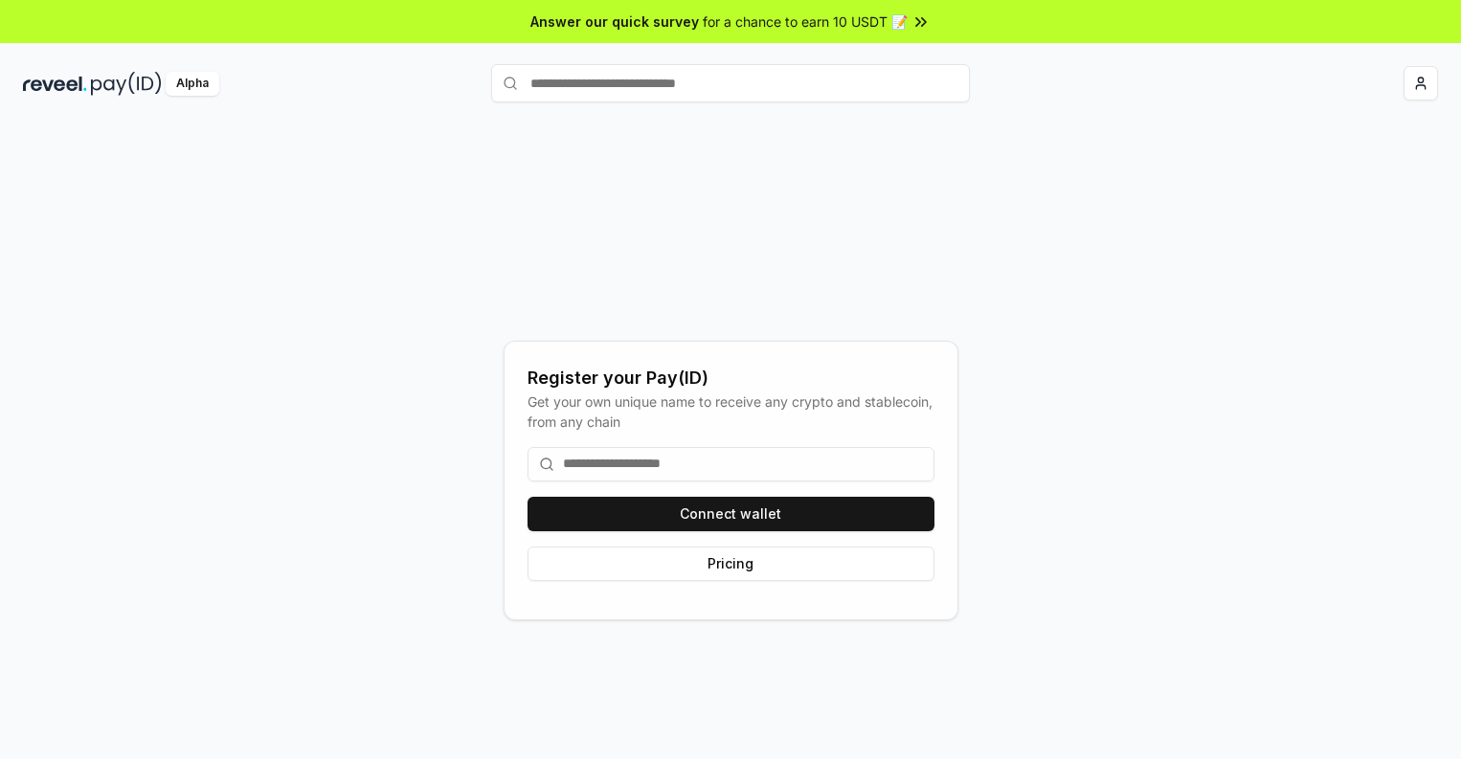  I want to click on div: Alpha, so click(192, 83).